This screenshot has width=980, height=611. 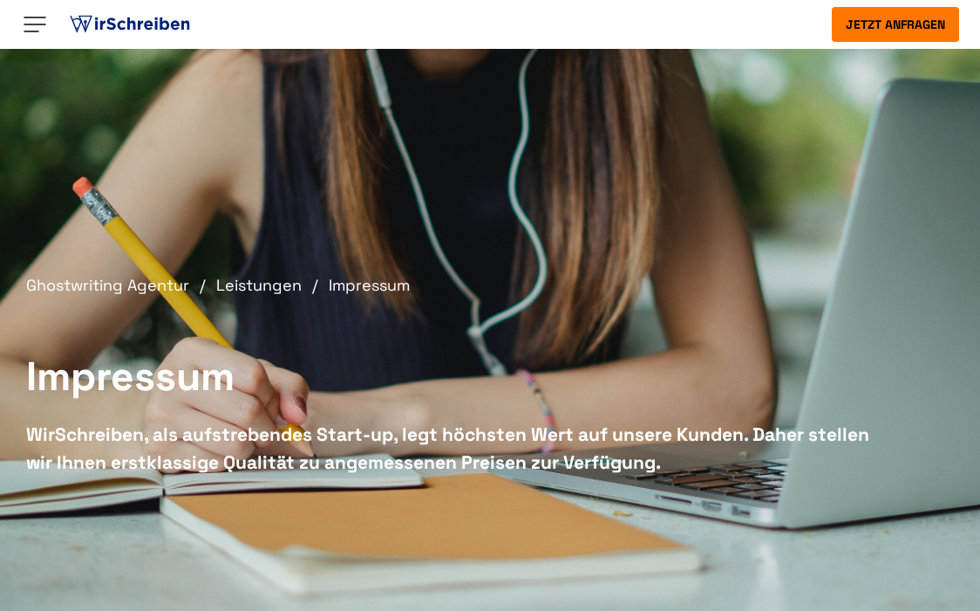 What do you see at coordinates (369, 284) in the screenshot?
I see `span: Impressum` at bounding box center [369, 284].